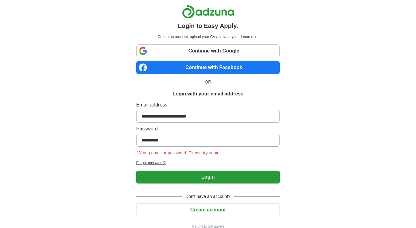  What do you see at coordinates (208, 105) in the screenshot?
I see `label: Email address` at bounding box center [208, 105].